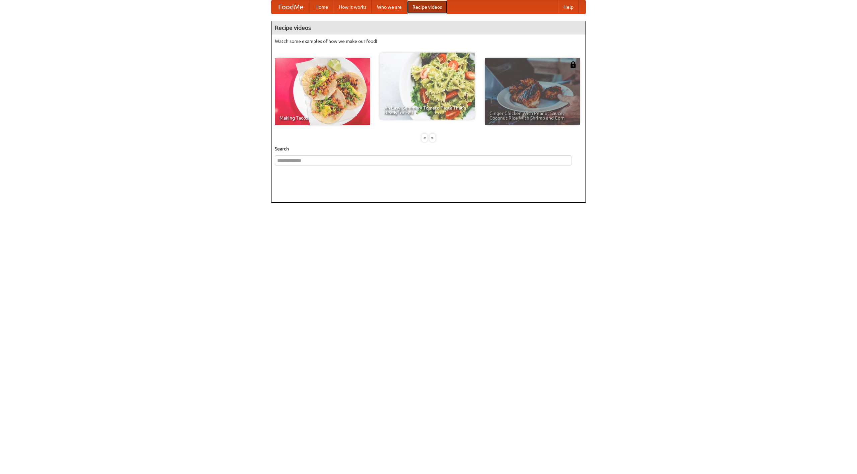 The image size is (857, 474). I want to click on h5: Search, so click(429, 149).